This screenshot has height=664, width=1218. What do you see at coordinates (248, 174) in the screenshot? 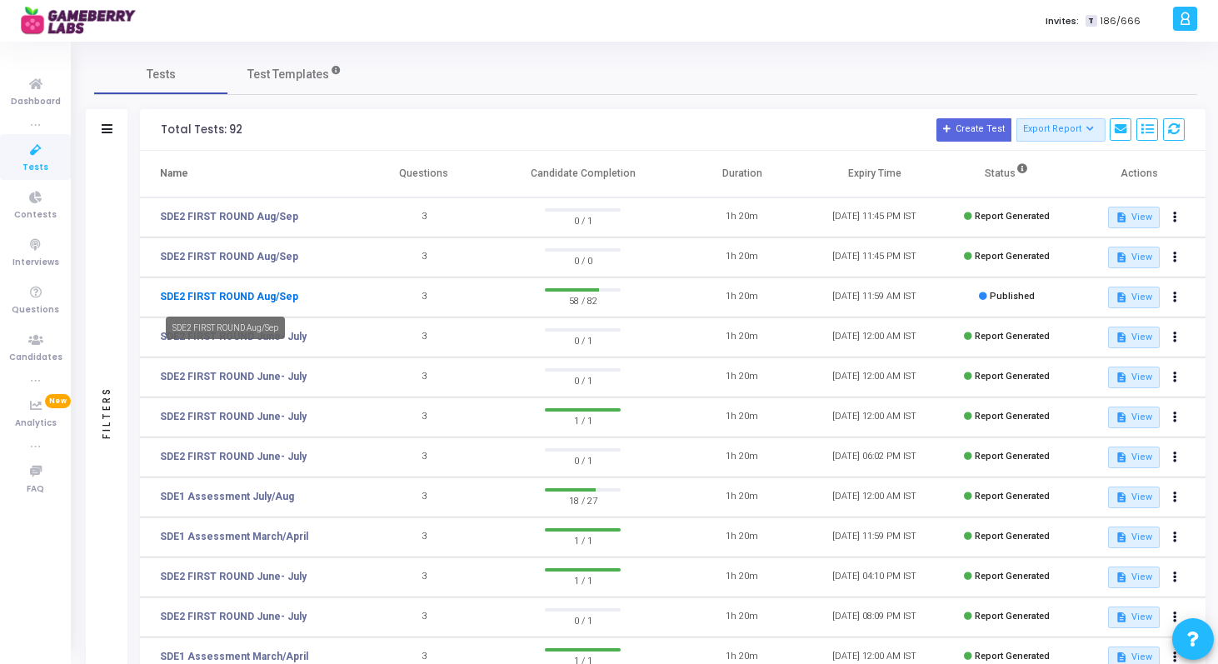
I see `th: Name` at bounding box center [248, 174].